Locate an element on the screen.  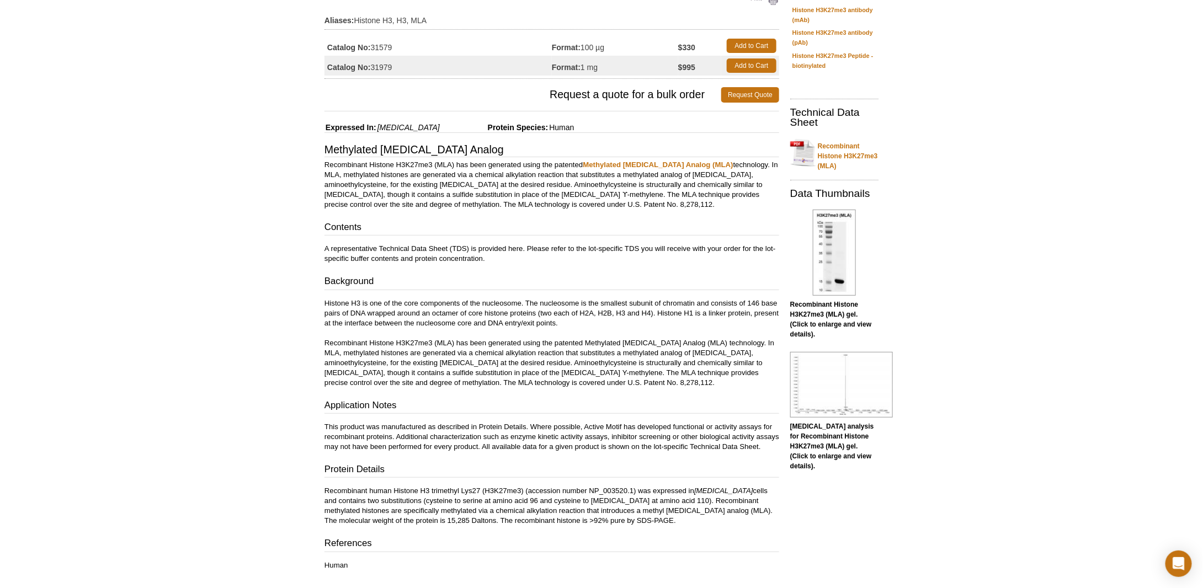
h3: Contents is located at coordinates (552, 228).